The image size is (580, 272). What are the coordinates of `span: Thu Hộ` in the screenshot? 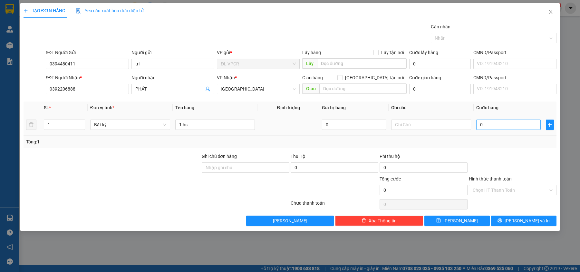 It's located at (298, 156).